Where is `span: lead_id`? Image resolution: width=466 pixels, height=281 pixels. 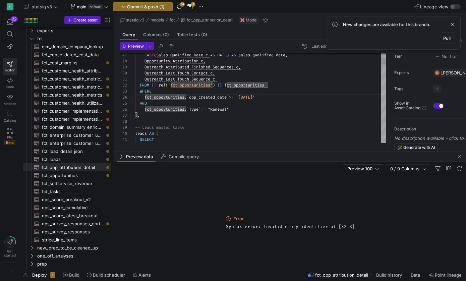
span: lead_id is located at coordinates (153, 145).